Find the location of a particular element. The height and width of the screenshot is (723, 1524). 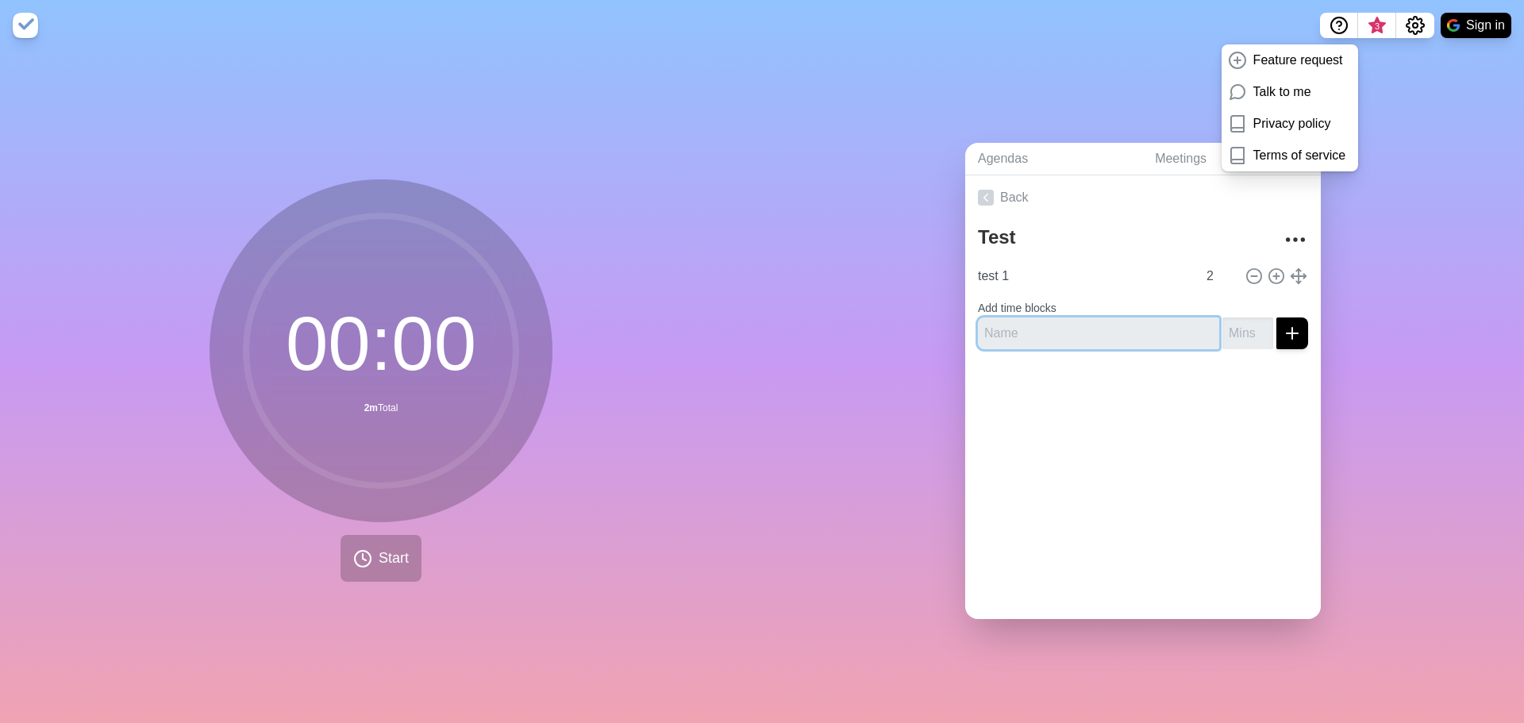

button: Settings is located at coordinates (1415, 25).